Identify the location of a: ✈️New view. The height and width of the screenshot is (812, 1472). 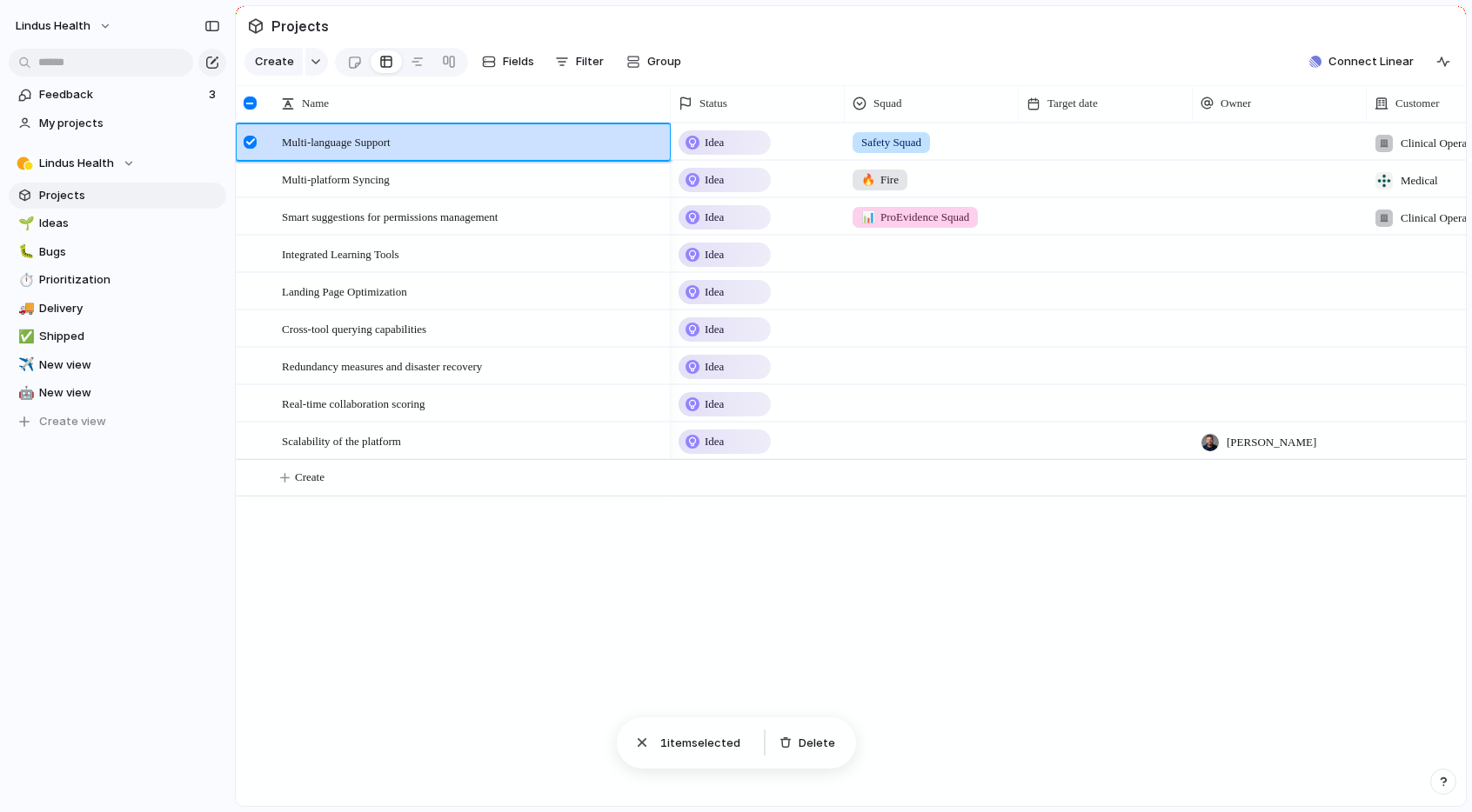
(117, 365).